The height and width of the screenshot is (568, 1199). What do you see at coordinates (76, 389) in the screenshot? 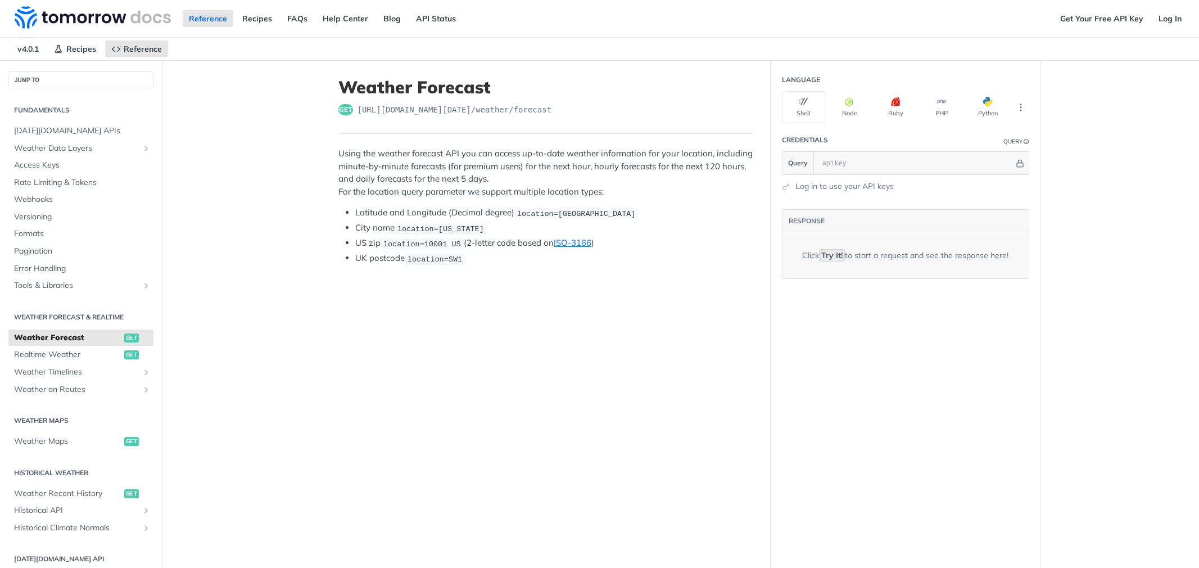
I see `span: Weather on Routes` at bounding box center [76, 389].